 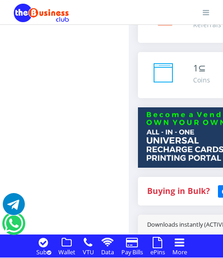 What do you see at coordinates (88, 251) in the screenshot?
I see `a: VTU` at bounding box center [88, 251].